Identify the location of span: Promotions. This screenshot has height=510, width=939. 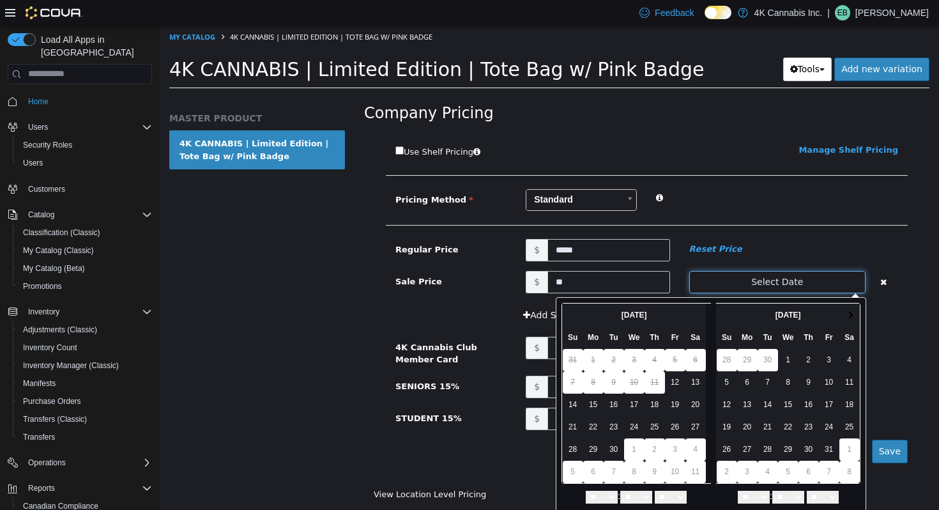
(42, 286).